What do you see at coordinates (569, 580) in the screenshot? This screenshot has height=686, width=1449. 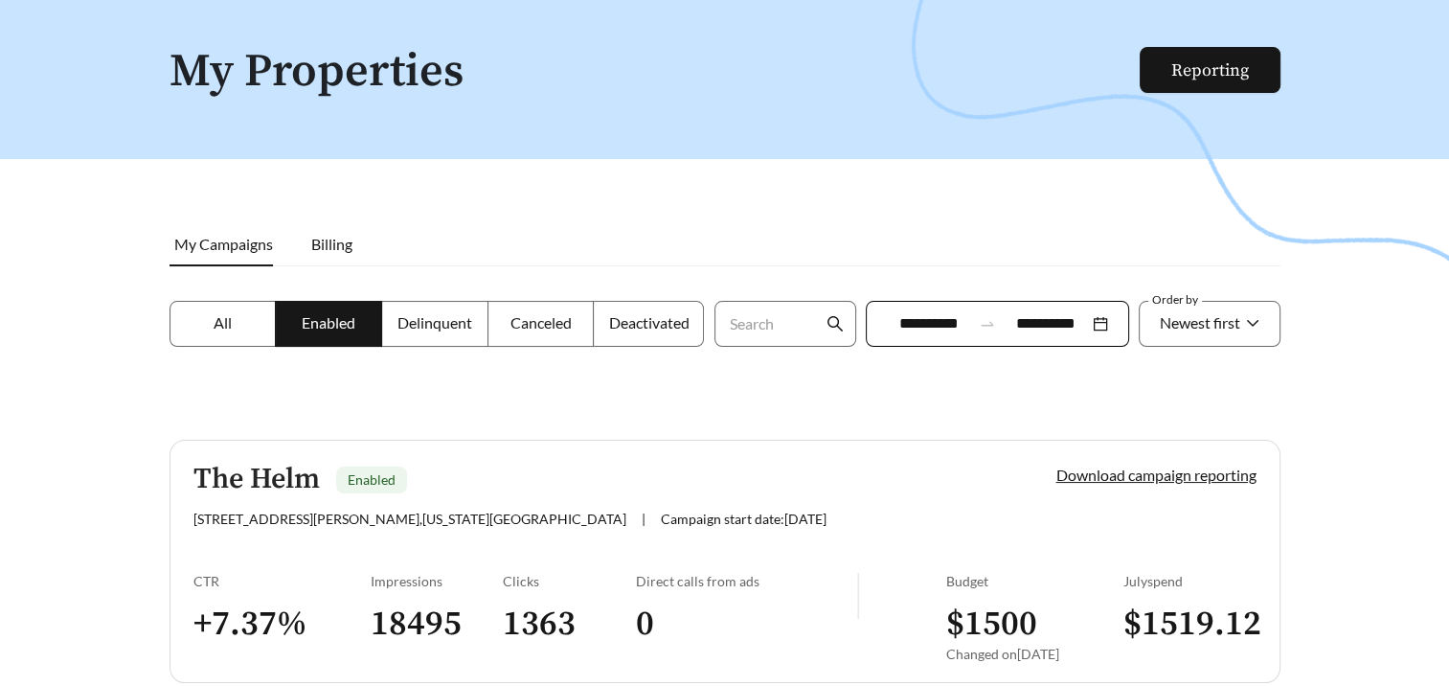 I see `div: Clicks` at bounding box center [569, 580].